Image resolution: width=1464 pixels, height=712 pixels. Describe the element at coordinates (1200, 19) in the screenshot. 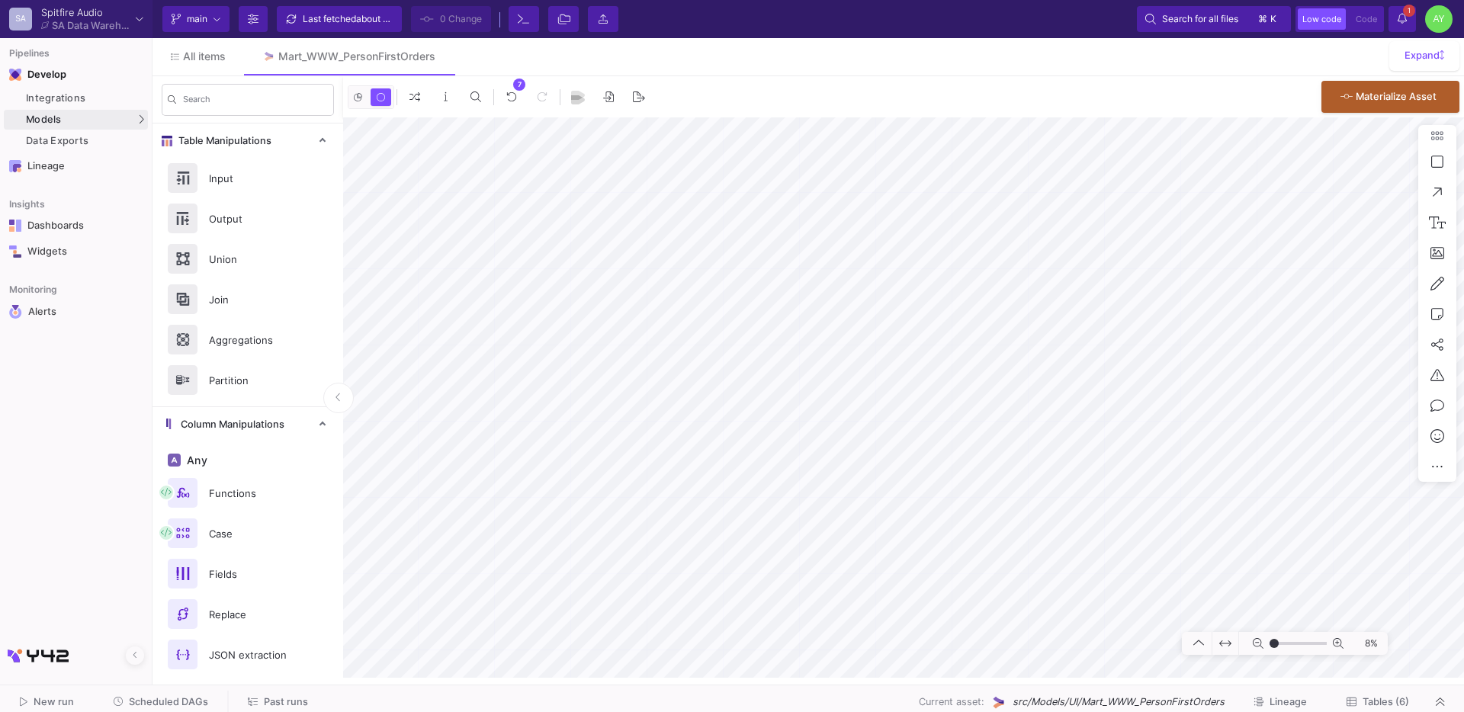

I see `span: Search for all files` at that location.